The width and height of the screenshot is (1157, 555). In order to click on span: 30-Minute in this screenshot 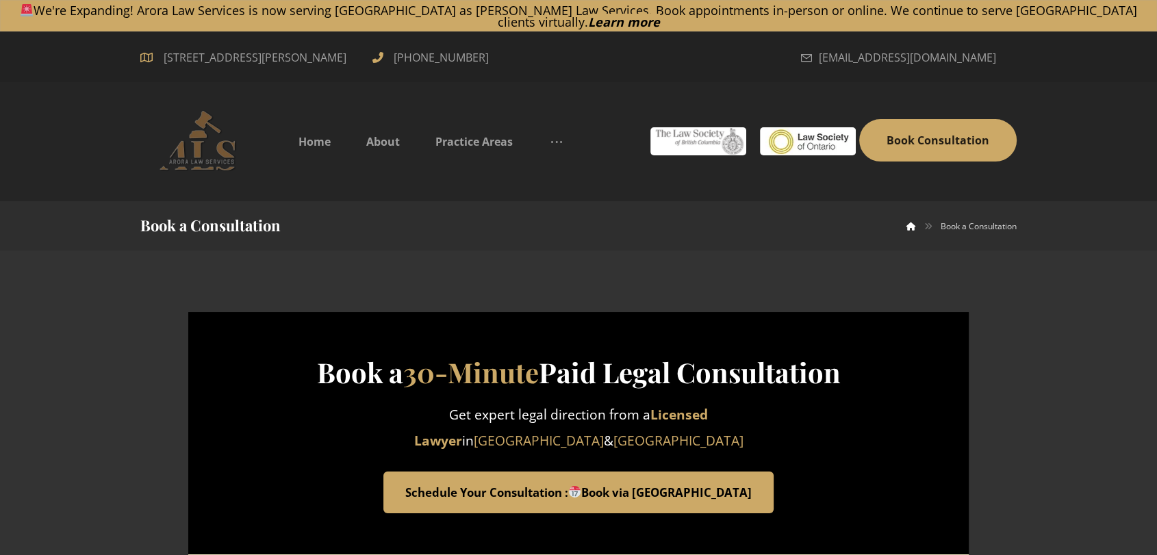, I will do `click(471, 372)`.